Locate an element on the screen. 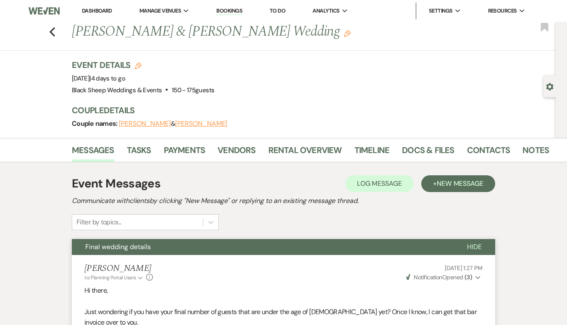 Image resolution: width=567 pixels, height=325 pixels. span: Settings is located at coordinates (440, 11).